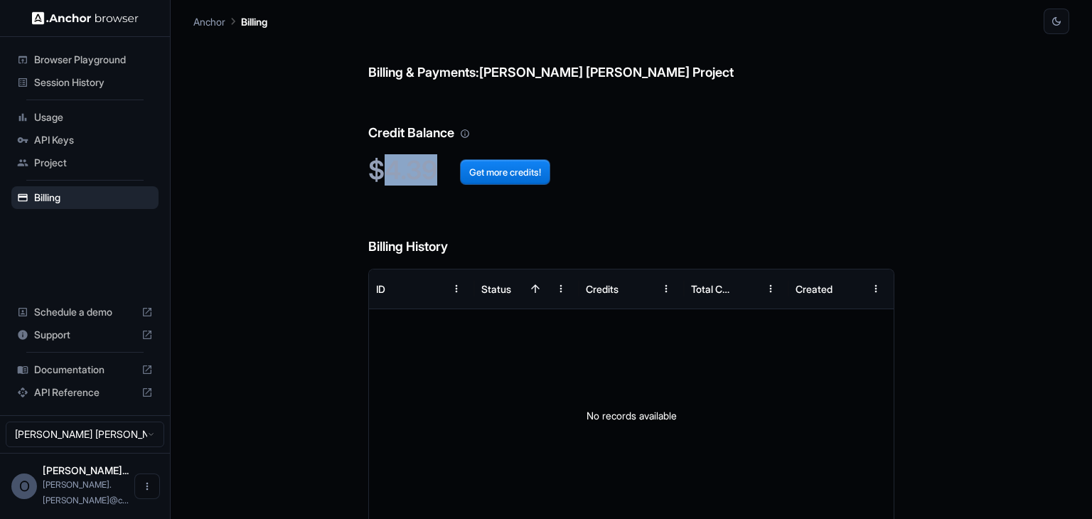 Image resolution: width=1092 pixels, height=519 pixels. What do you see at coordinates (24, 486) in the screenshot?
I see `div: O` at bounding box center [24, 486].